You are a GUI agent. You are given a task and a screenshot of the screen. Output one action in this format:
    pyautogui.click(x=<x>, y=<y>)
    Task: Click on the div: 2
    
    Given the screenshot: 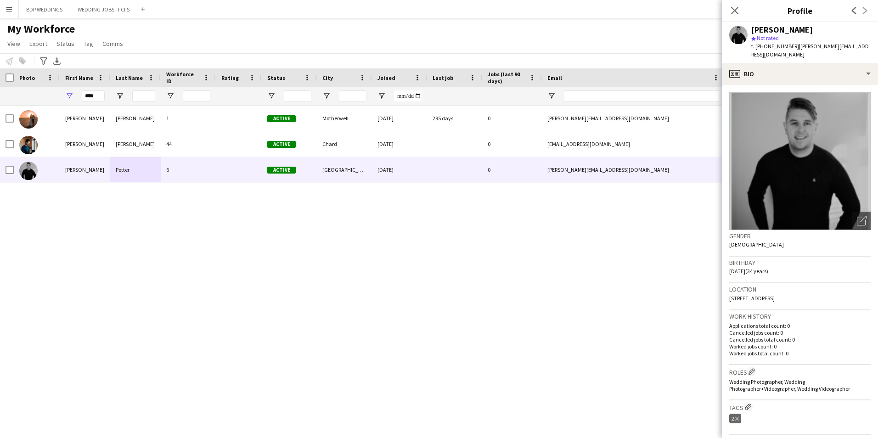 What is the action you would take?
    pyautogui.click(x=735, y=418)
    